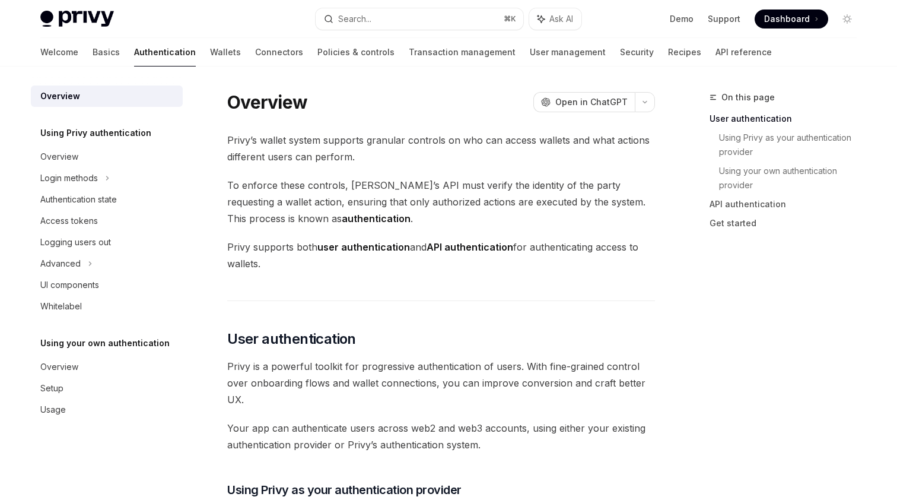 The height and width of the screenshot is (500, 897). What do you see at coordinates (291, 339) in the screenshot?
I see `span: User authentication` at bounding box center [291, 339].